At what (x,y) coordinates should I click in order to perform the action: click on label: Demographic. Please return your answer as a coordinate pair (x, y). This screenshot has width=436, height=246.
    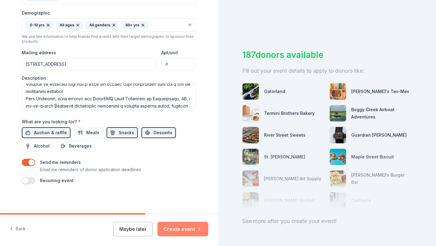
    Looking at the image, I should click on (36, 13).